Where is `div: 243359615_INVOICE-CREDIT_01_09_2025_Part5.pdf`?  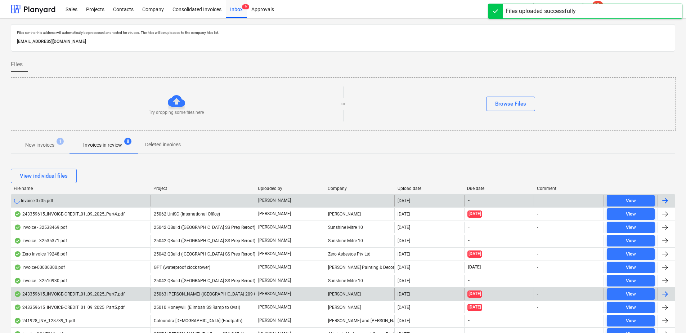 div: 243359615_INVOICE-CREDIT_01_09_2025_Part5.pdf is located at coordinates (69, 307).